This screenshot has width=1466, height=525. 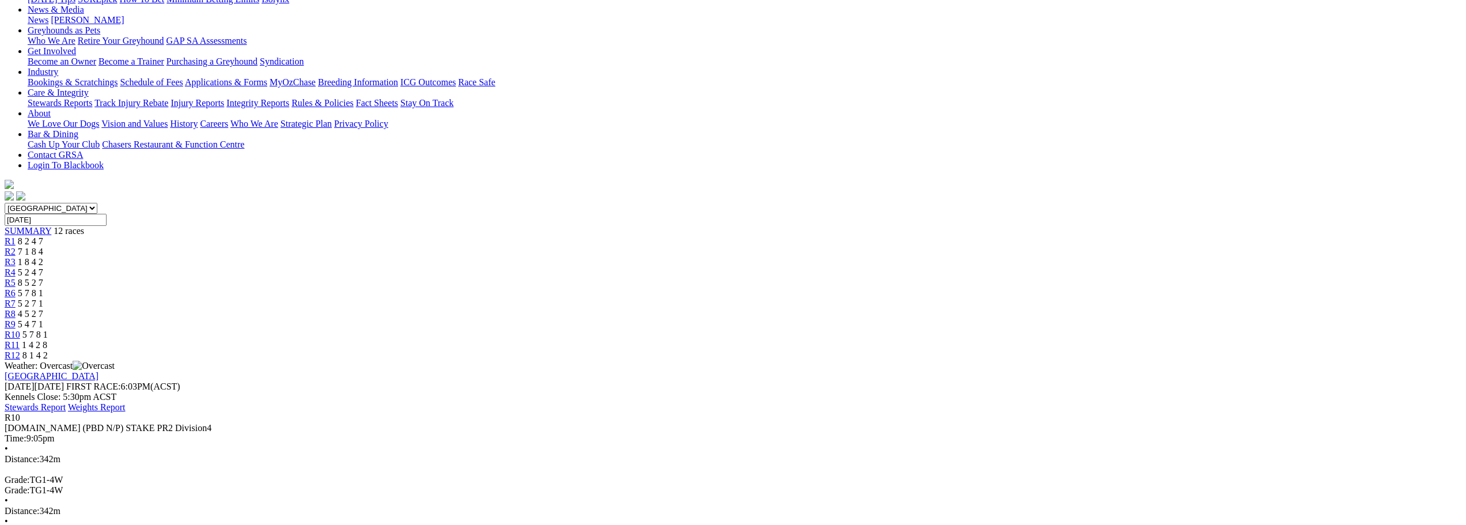 What do you see at coordinates (10, 303) in the screenshot?
I see `span: R7` at bounding box center [10, 303].